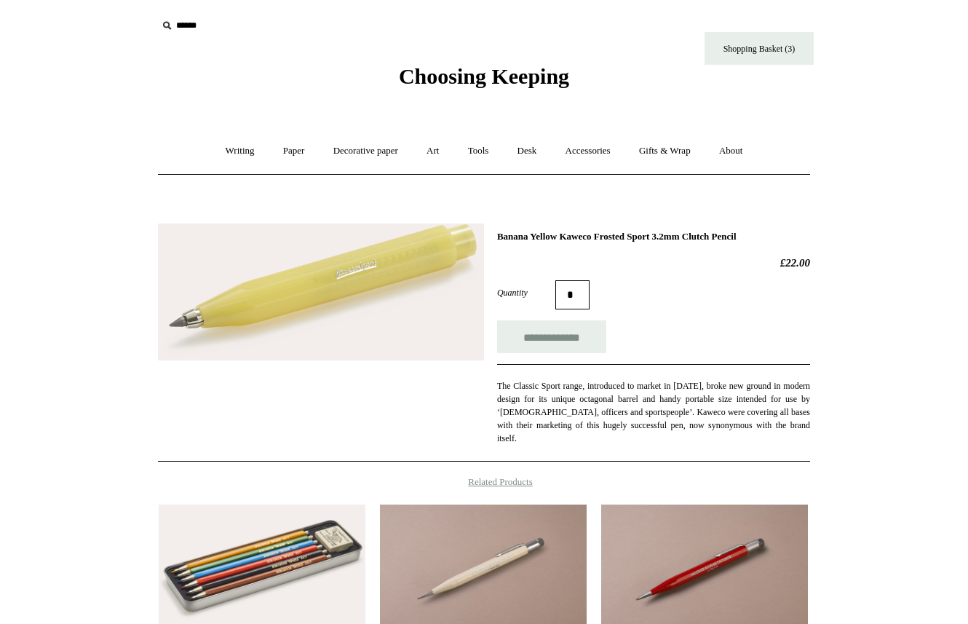  What do you see at coordinates (759, 48) in the screenshot?
I see `a: Shopping Basket (3)` at bounding box center [759, 48].